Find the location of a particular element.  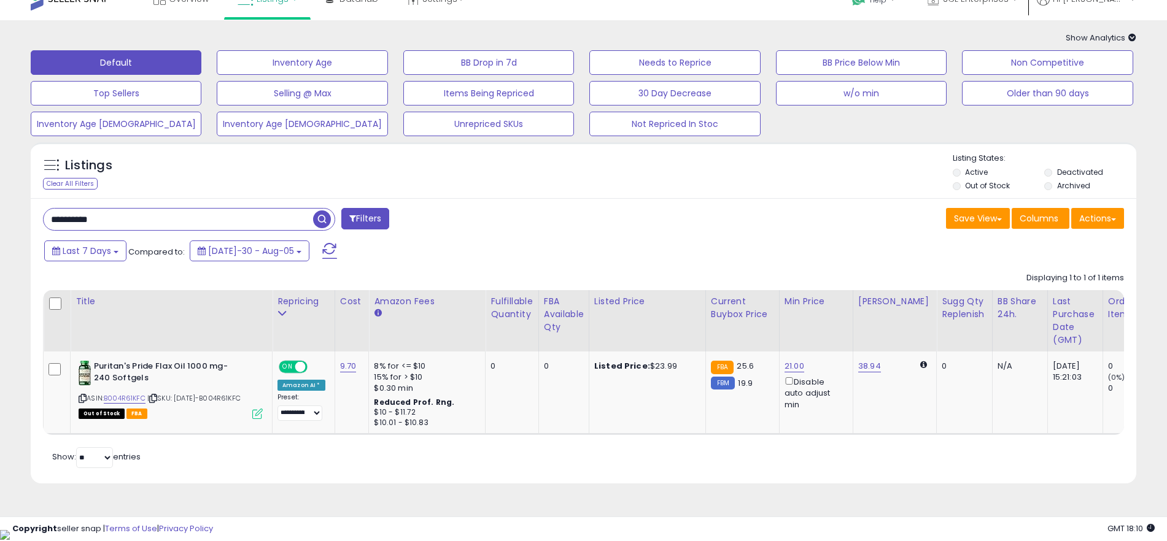

button: Older than 90 days is located at coordinates (1047, 93).